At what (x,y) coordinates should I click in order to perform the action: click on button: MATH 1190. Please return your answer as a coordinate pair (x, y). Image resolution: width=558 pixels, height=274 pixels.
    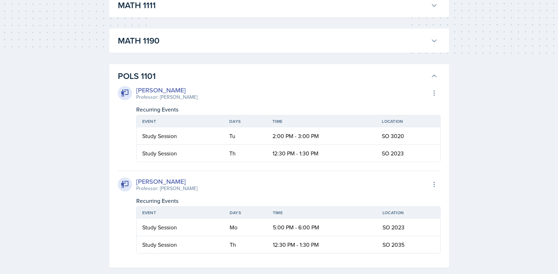
    Looking at the image, I should click on (278, 41).